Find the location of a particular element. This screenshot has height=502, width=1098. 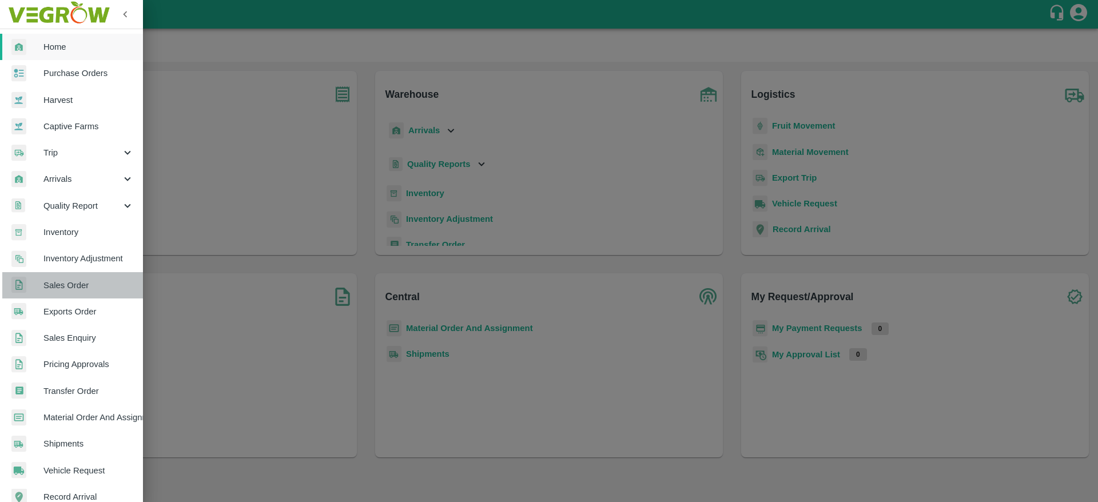

span: Captive Farms is located at coordinates (89, 126).